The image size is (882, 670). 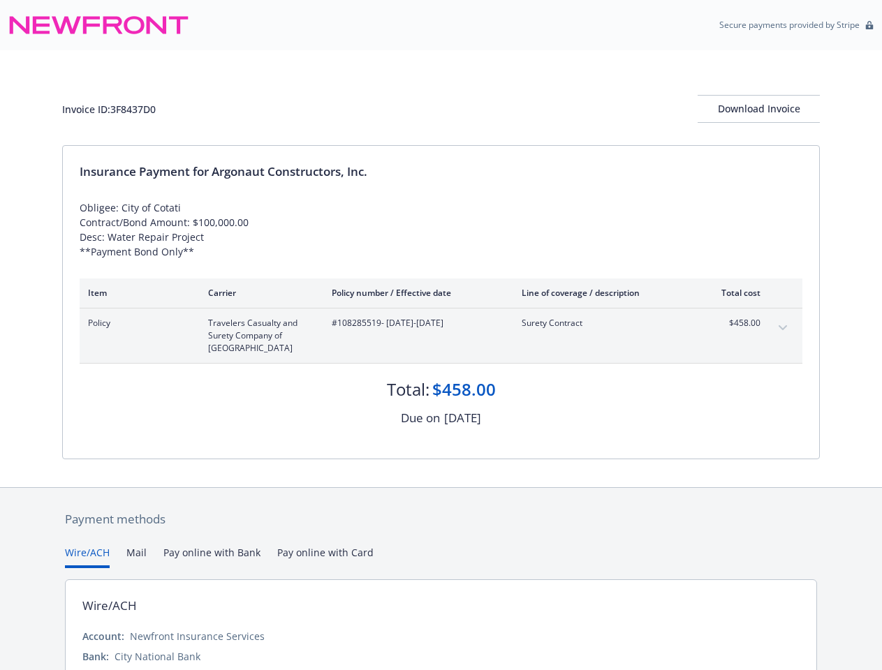 What do you see at coordinates (109, 109) in the screenshot?
I see `div: Invoice ID: 3F8437D0` at bounding box center [109, 109].